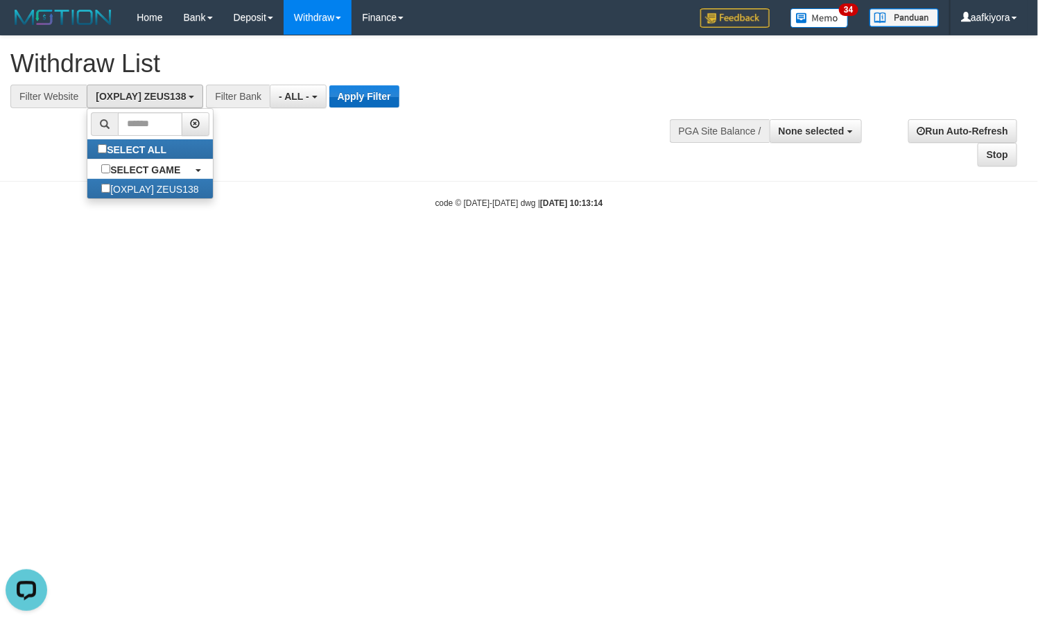 Image resolution: width=1038 pixels, height=622 pixels. What do you see at coordinates (105, 169) in the screenshot?
I see `input: SELECT GAME` at bounding box center [105, 169].